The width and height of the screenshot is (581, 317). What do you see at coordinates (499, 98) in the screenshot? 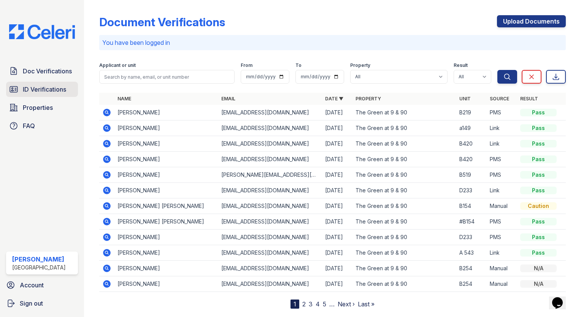
I see `a: Source` at bounding box center [499, 98].